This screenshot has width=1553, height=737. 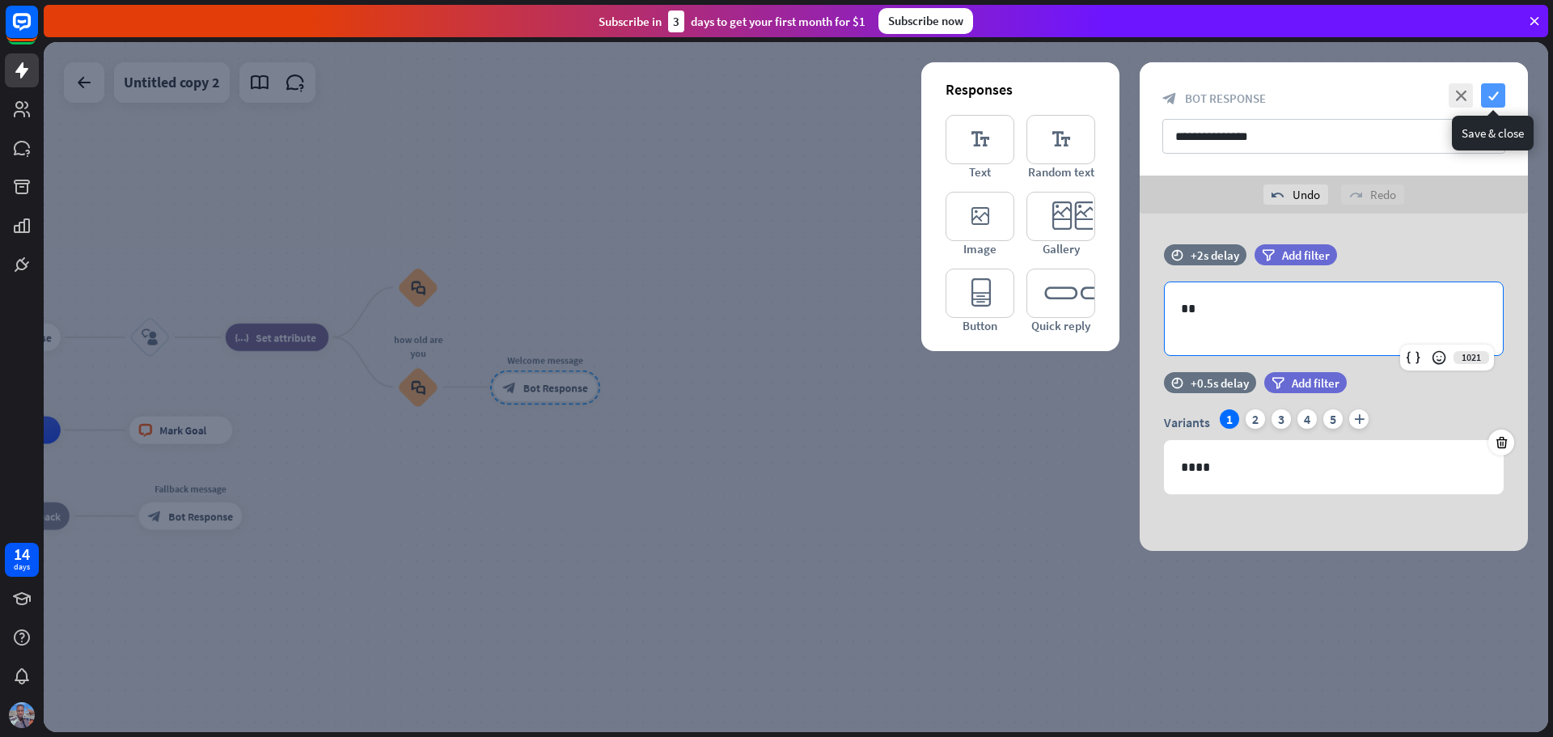 What do you see at coordinates (1220, 383) in the screenshot?
I see `div: +0.5s delay` at bounding box center [1220, 383].